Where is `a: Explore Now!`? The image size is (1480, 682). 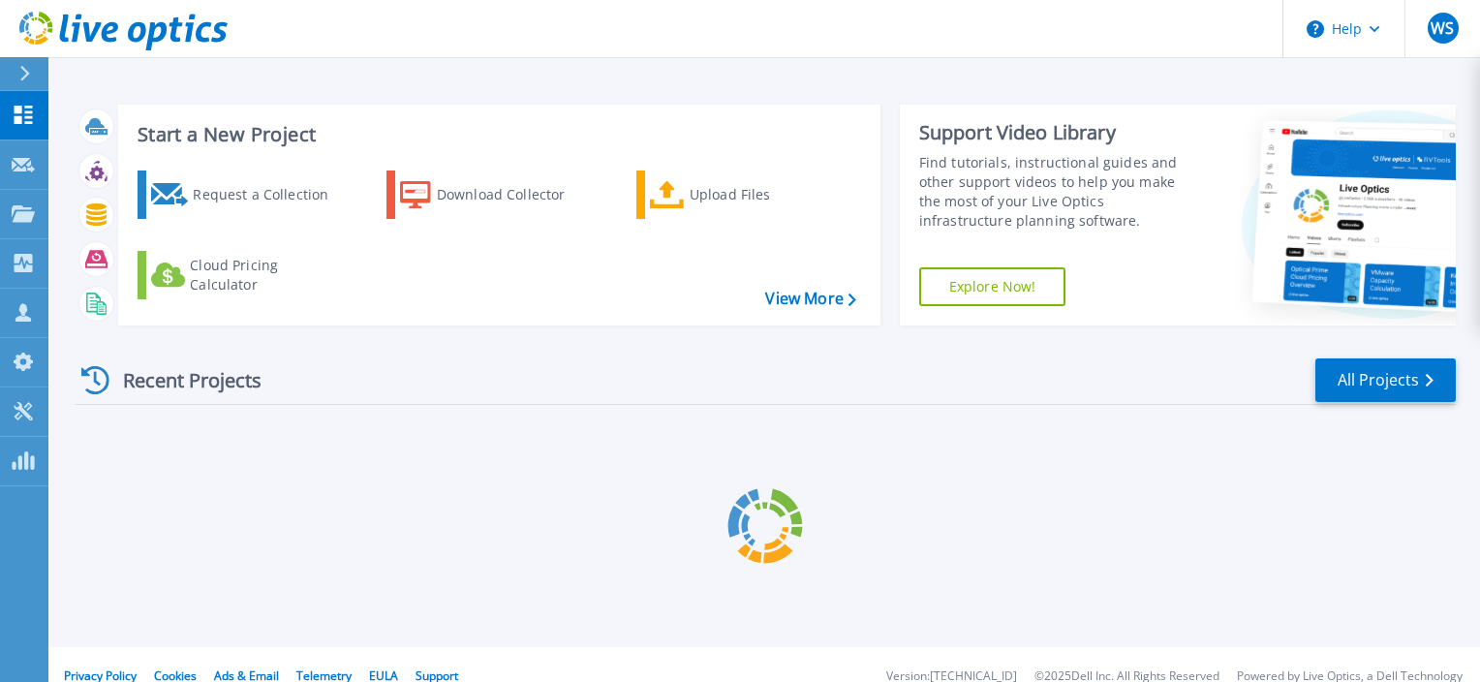
a: Explore Now! is located at coordinates (993, 287).